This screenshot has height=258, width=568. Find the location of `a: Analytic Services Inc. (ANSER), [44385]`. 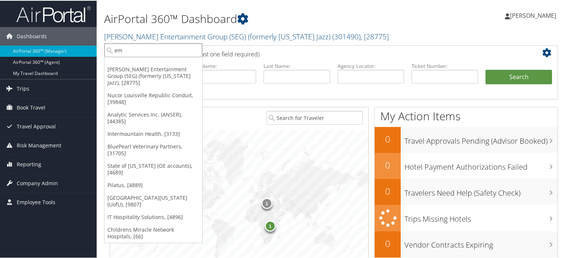

a: Analytic Services Inc. (ANSER), [44385] is located at coordinates (153, 117).